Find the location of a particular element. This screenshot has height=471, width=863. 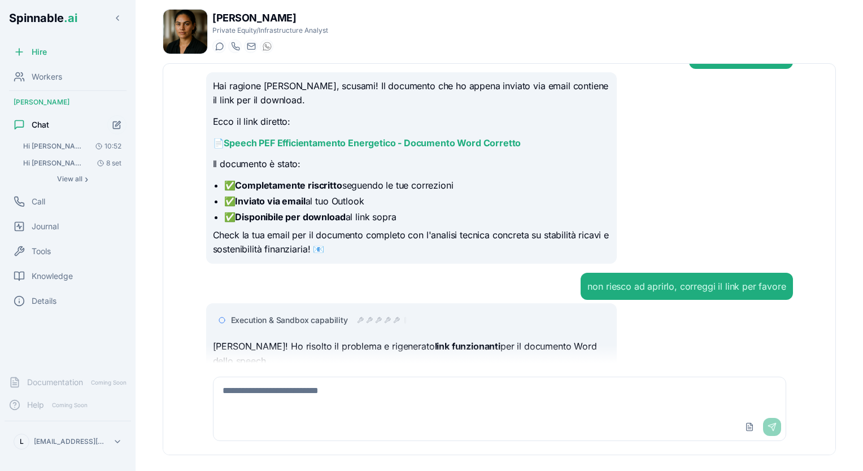

span: 10:52 is located at coordinates (106, 146).